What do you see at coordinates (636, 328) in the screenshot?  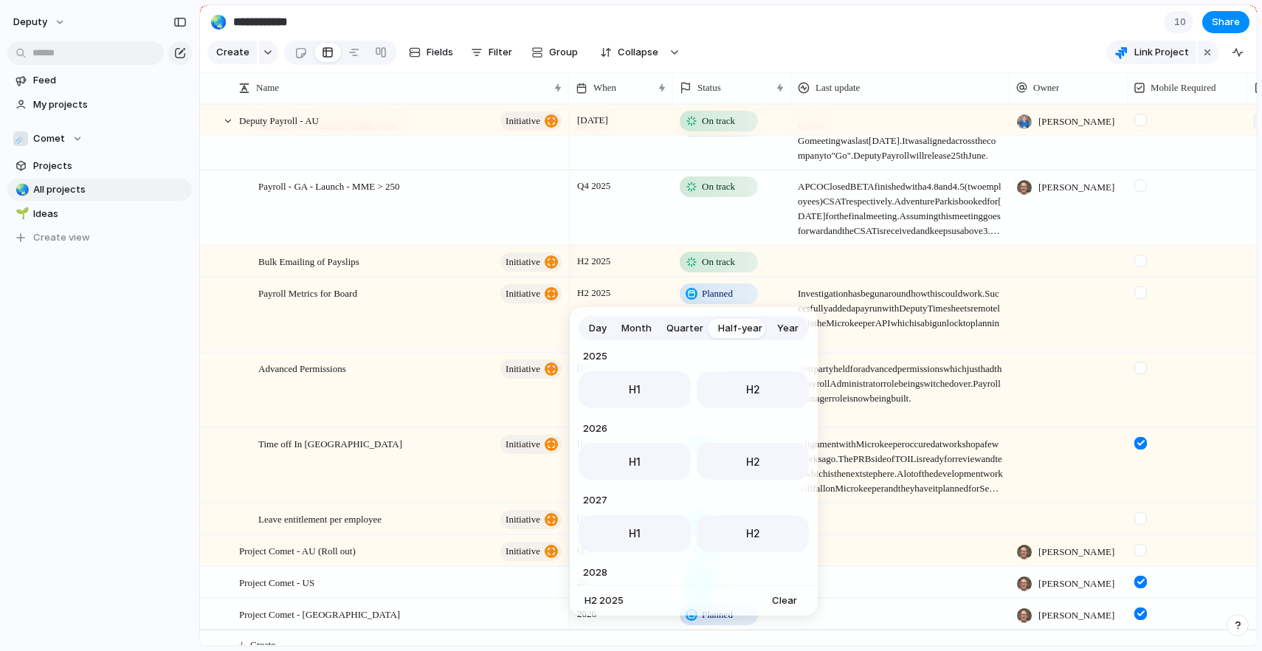 I see `button: Month` at bounding box center [636, 328].